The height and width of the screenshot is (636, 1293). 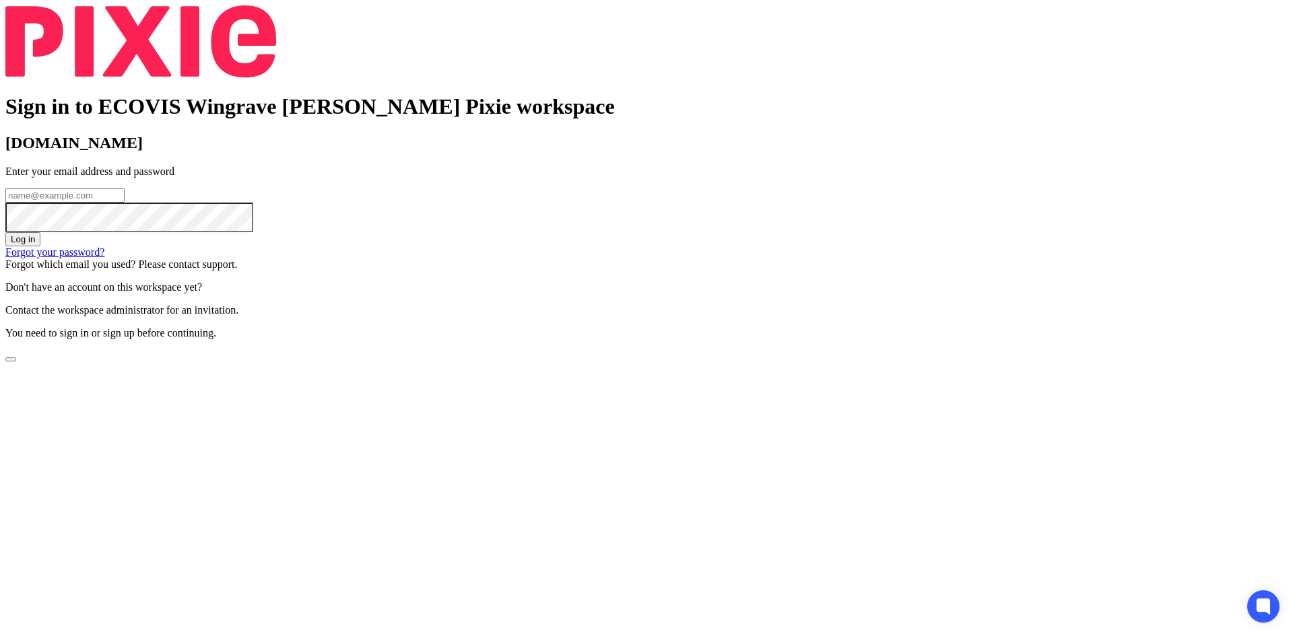 What do you see at coordinates (646, 288) in the screenshot?
I see `p: Don't have an account on this workspace yet?` at bounding box center [646, 288].